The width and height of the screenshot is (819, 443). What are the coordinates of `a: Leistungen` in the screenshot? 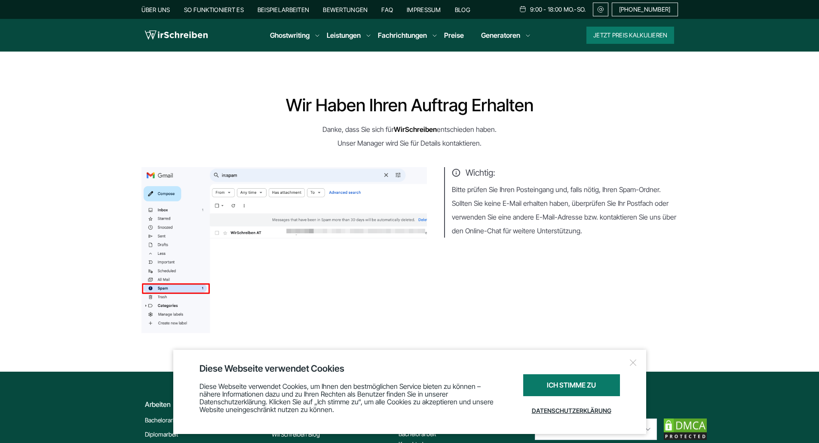 It's located at (343, 35).